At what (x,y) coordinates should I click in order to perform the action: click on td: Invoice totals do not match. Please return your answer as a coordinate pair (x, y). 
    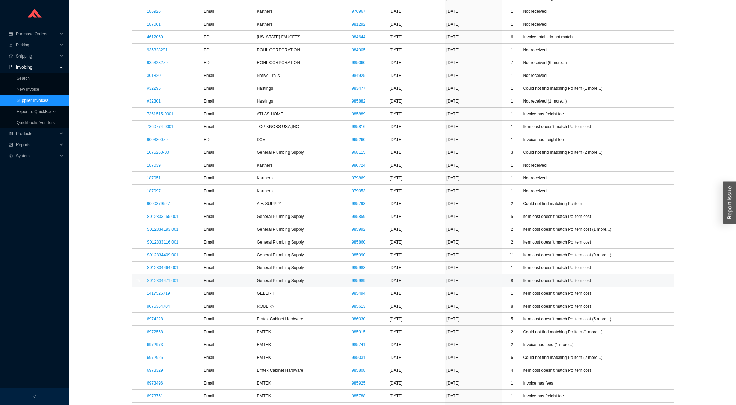
    Looking at the image, I should click on (598, 37).